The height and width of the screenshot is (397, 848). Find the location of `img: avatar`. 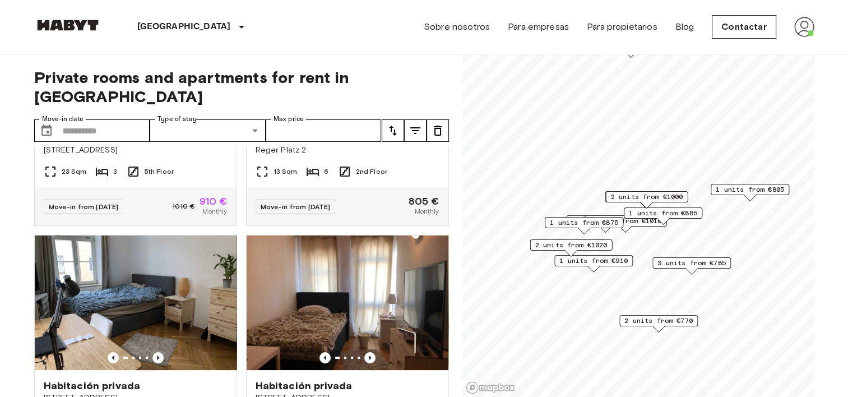

img: avatar is located at coordinates (804, 27).